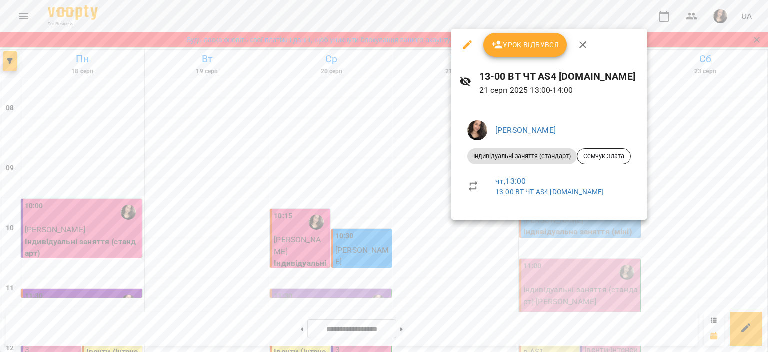 Image resolution: width=768 pixels, height=352 pixels. I want to click on span: Індивідуальні заняття (стандарт), so click(522, 156).